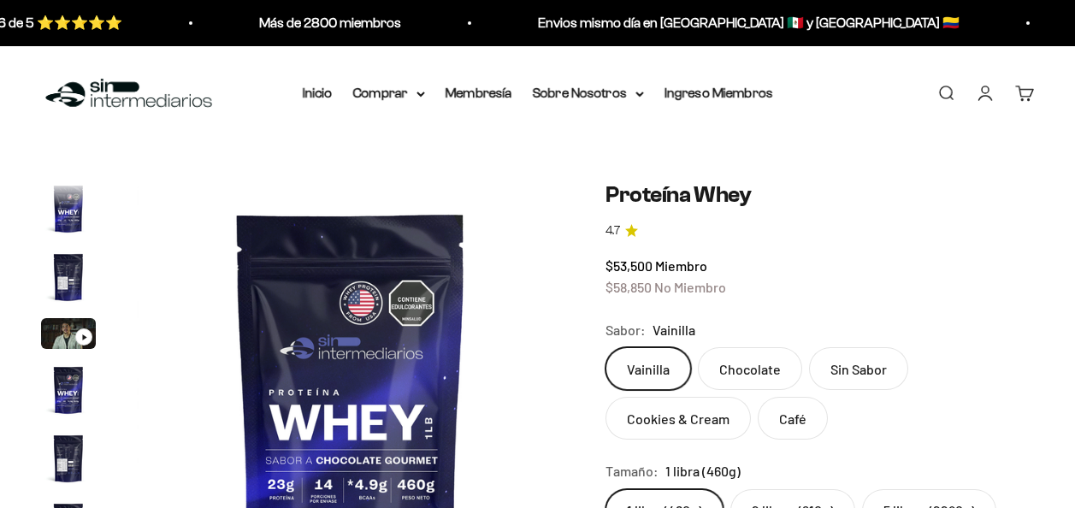  What do you see at coordinates (703, 471) in the screenshot?
I see `span: 1 libra (460g)` at bounding box center [703, 471].